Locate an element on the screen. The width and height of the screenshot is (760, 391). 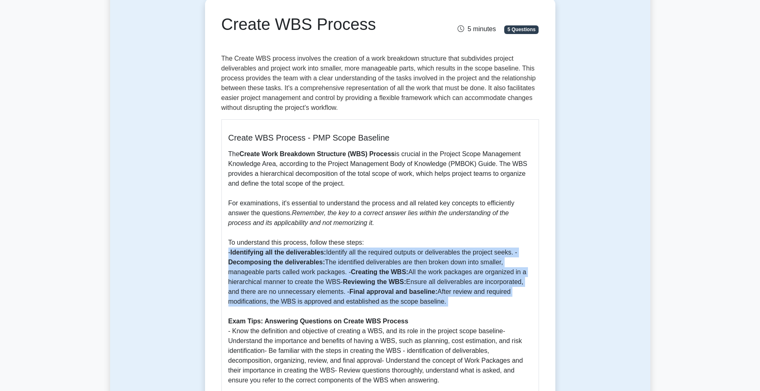
b: Creating the WBS: is located at coordinates (380, 272).